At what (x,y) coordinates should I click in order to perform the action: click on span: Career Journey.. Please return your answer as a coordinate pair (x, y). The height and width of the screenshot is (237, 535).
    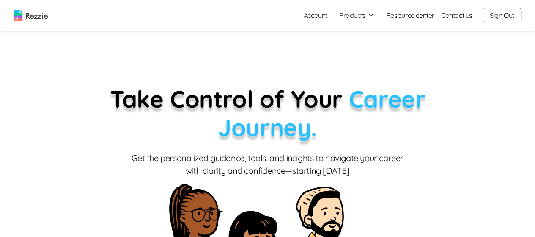
    Looking at the image, I should click on (322, 113).